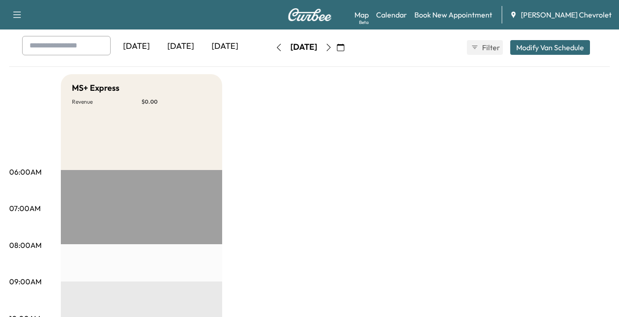 This screenshot has height=317, width=619. I want to click on button: Filter, so click(485, 47).